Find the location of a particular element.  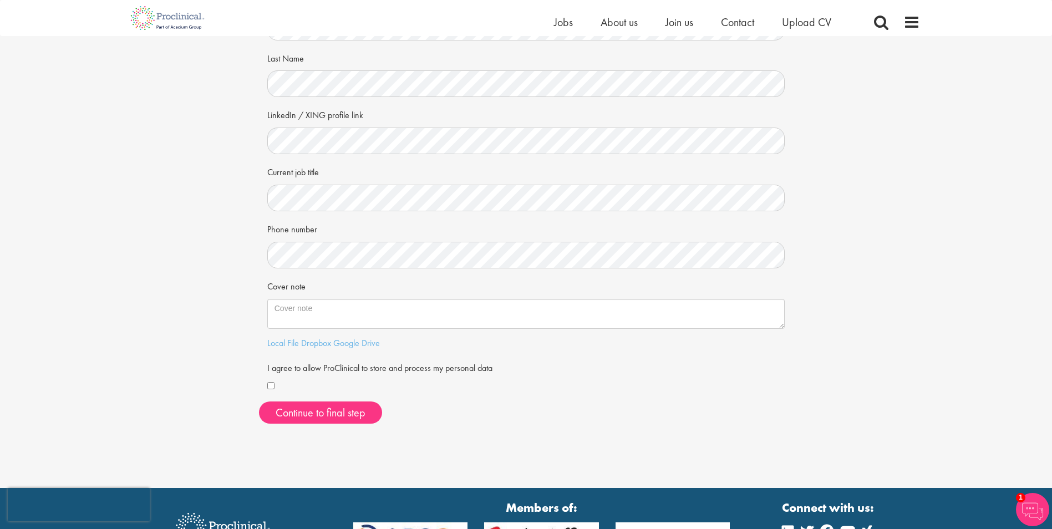

a: Join us is located at coordinates (680, 22).